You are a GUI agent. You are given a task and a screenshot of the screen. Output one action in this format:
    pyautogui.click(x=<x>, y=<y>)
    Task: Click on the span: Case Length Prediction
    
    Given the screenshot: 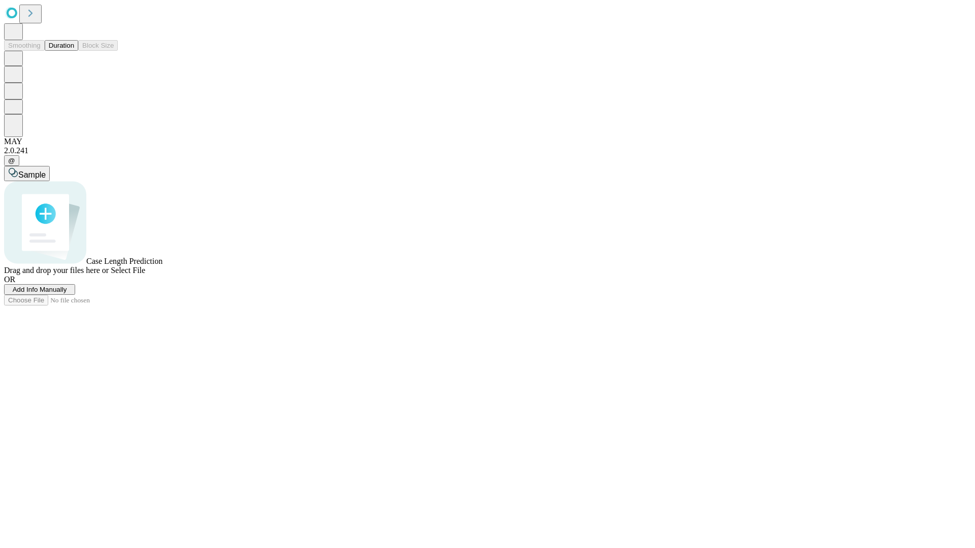 What is the action you would take?
    pyautogui.click(x=124, y=261)
    